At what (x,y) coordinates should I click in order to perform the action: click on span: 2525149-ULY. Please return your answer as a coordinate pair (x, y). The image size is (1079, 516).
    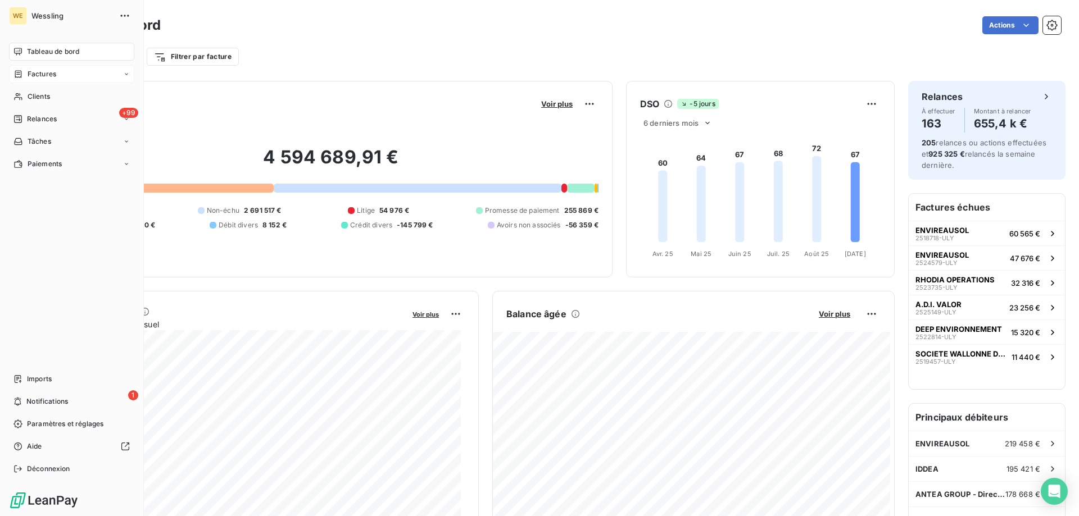
    Looking at the image, I should click on (936, 312).